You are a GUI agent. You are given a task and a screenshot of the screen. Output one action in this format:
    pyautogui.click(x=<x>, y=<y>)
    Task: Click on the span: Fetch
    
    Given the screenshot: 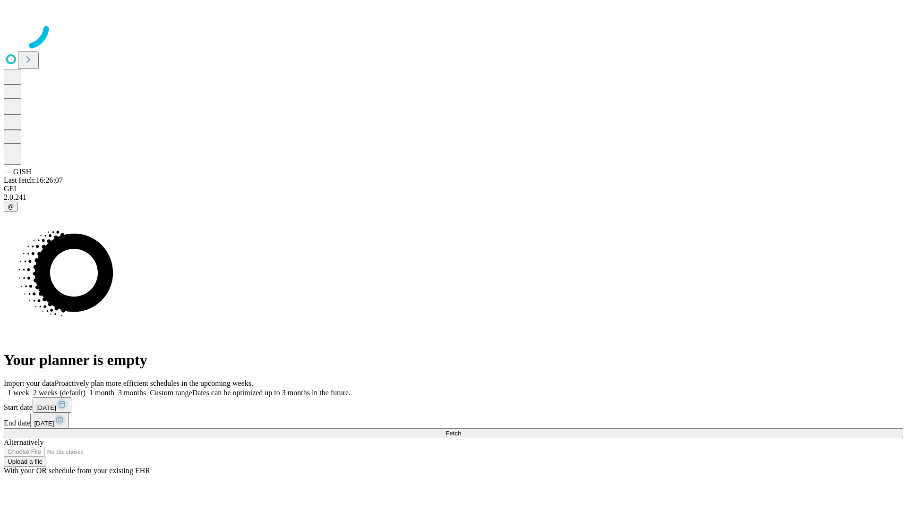 What is the action you would take?
    pyautogui.click(x=453, y=433)
    